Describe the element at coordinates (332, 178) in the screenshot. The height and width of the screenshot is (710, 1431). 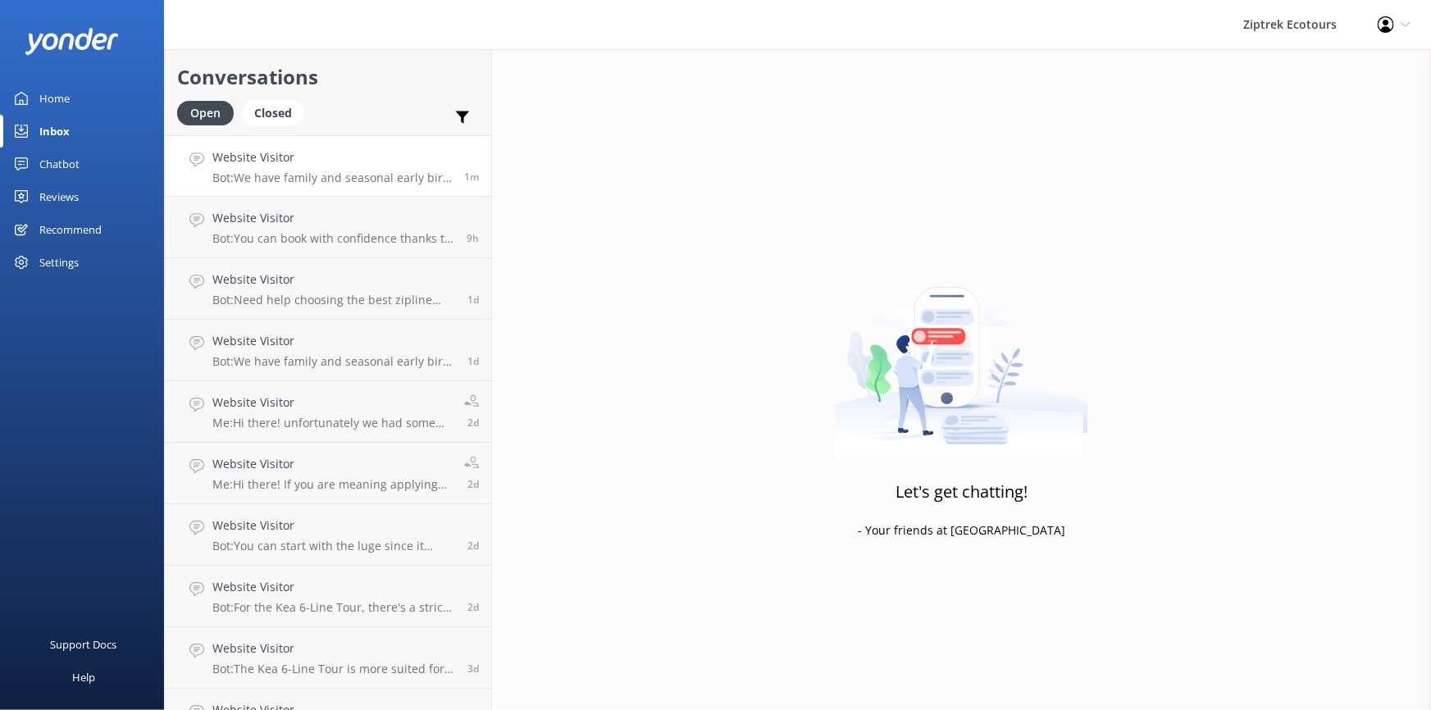
I see `p: Bot: We have family and seasonal early bird discounts available! These offers change throughout t...` at that location.